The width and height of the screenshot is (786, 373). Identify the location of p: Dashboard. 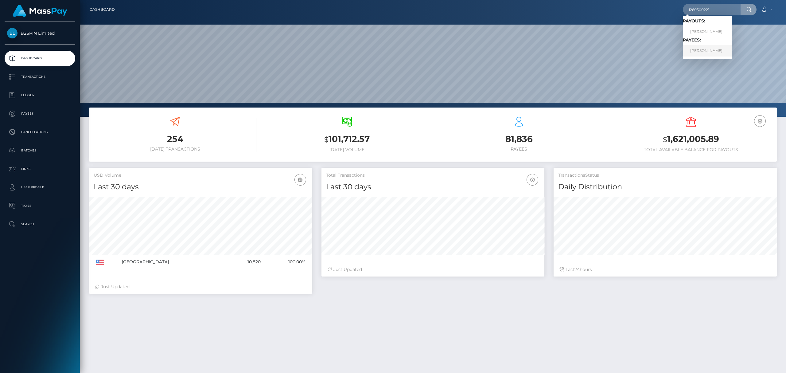
(40, 58).